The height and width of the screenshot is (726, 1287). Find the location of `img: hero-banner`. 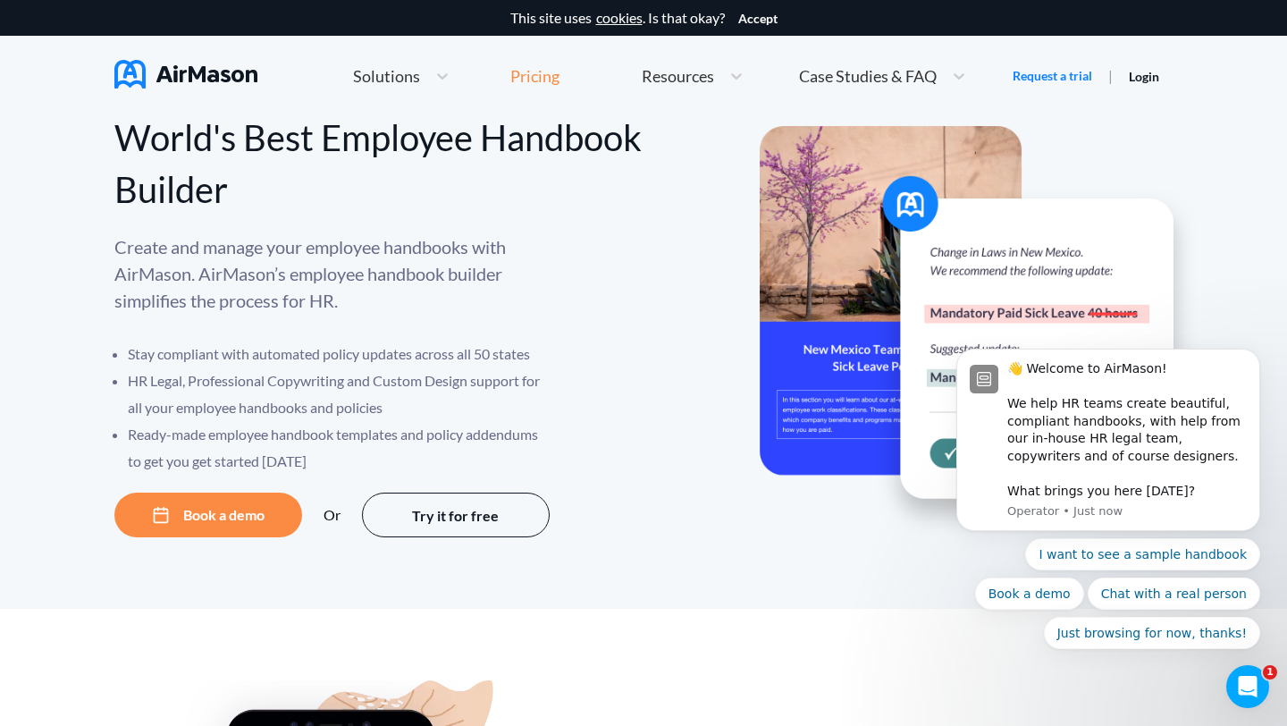

img: hero-banner is located at coordinates (979, 331).